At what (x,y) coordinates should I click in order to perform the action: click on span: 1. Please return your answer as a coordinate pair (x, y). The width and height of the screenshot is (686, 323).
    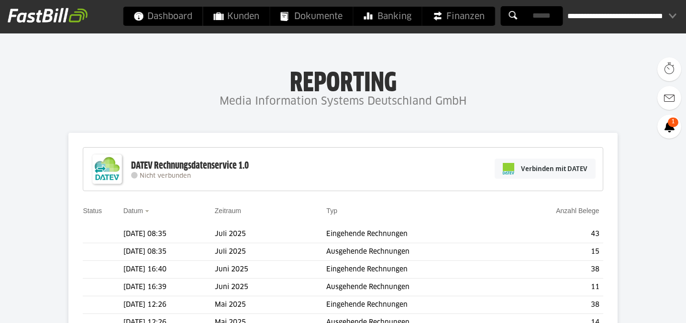
    Looking at the image, I should click on (673, 122).